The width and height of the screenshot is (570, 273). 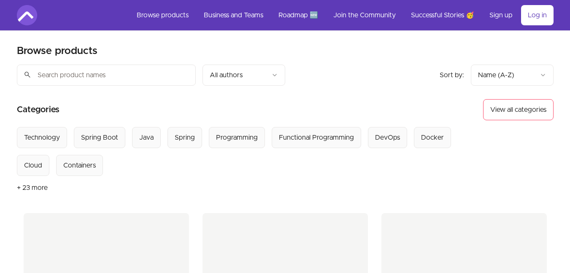 What do you see at coordinates (57, 51) in the screenshot?
I see `h2: Browse products` at bounding box center [57, 51].